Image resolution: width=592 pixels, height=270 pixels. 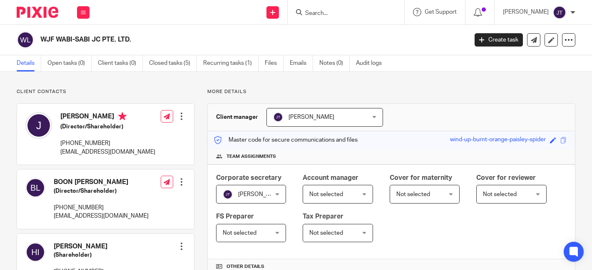 What do you see at coordinates (105, 92) in the screenshot?
I see `p: Client contacts` at bounding box center [105, 92].